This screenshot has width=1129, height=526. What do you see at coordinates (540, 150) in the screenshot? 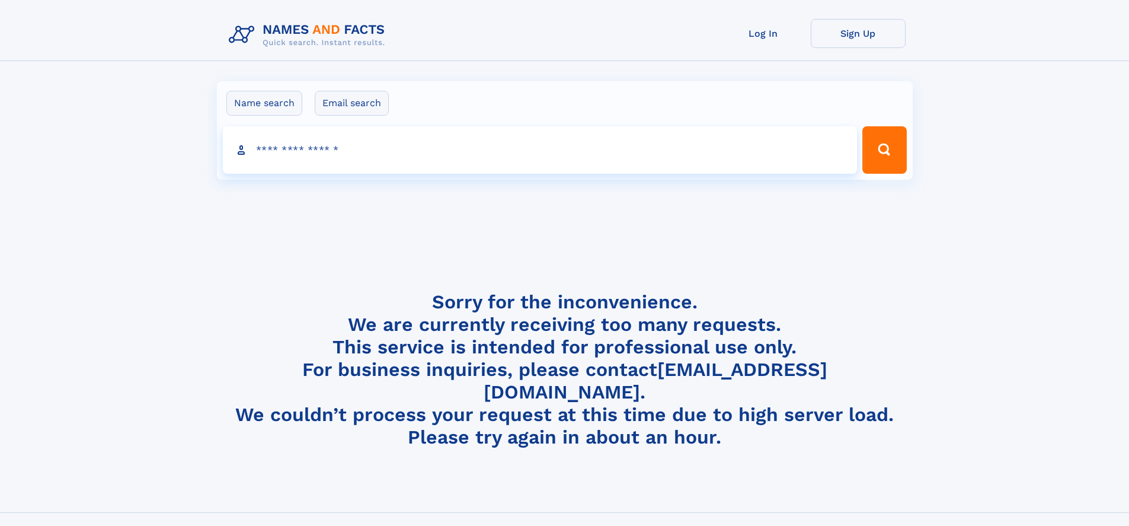
I see `input: search input` at bounding box center [540, 150].